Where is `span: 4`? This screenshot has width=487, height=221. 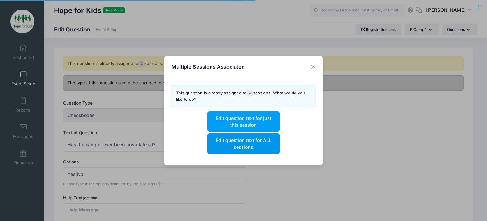
span: 4 is located at coordinates (250, 93).